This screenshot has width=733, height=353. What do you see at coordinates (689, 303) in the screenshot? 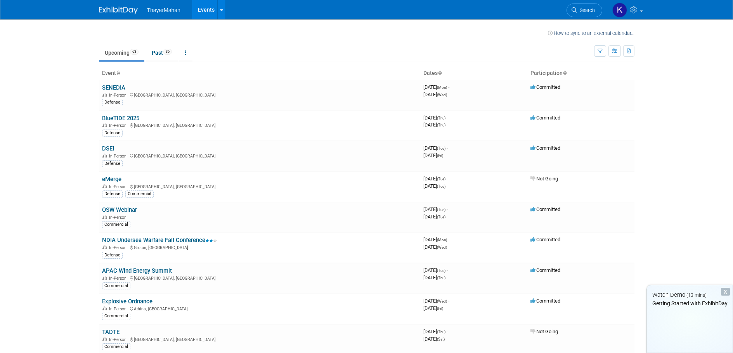
I see `div: Getting Started with ExhibitDay` at bounding box center [689, 303].